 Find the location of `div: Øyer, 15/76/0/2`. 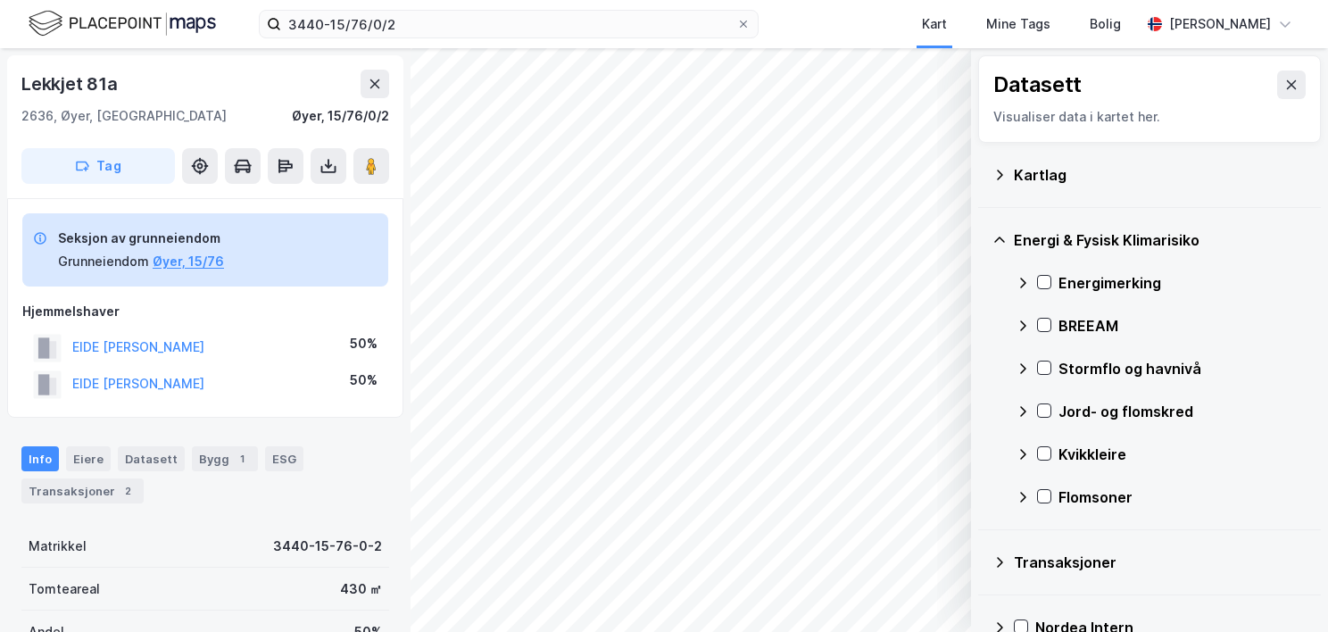

div: Øyer, 15/76/0/2 is located at coordinates (340, 116).